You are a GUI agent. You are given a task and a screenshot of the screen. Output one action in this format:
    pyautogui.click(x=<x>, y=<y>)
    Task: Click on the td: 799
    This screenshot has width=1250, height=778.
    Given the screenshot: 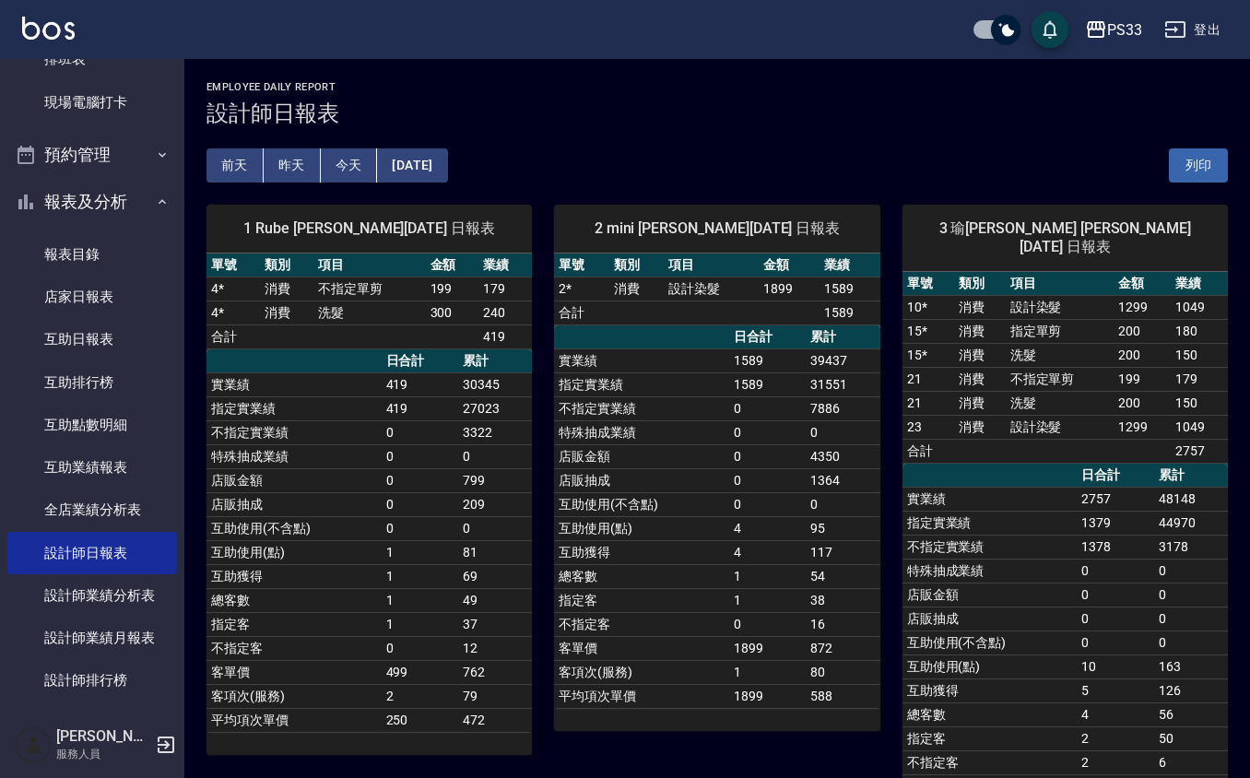 What is the action you would take?
    pyautogui.click(x=495, y=480)
    